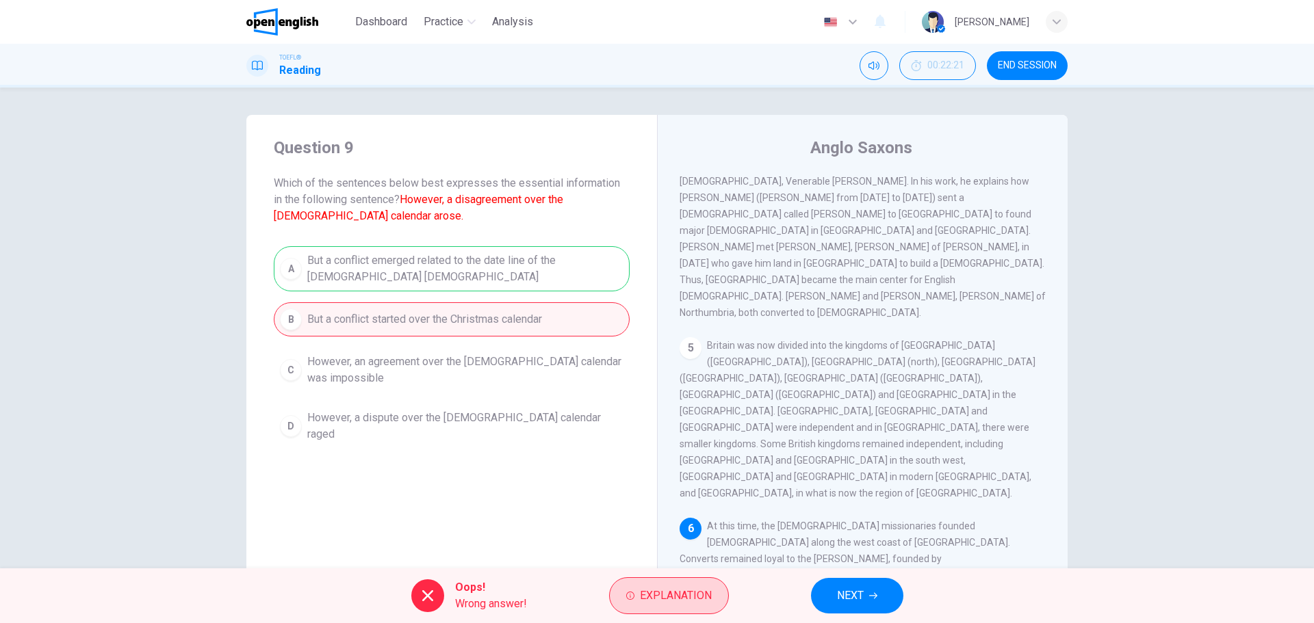 This screenshot has height=623, width=1314. I want to click on span: Which of the sentences below best expresses the essential information in the following sentence?, so click(452, 200).